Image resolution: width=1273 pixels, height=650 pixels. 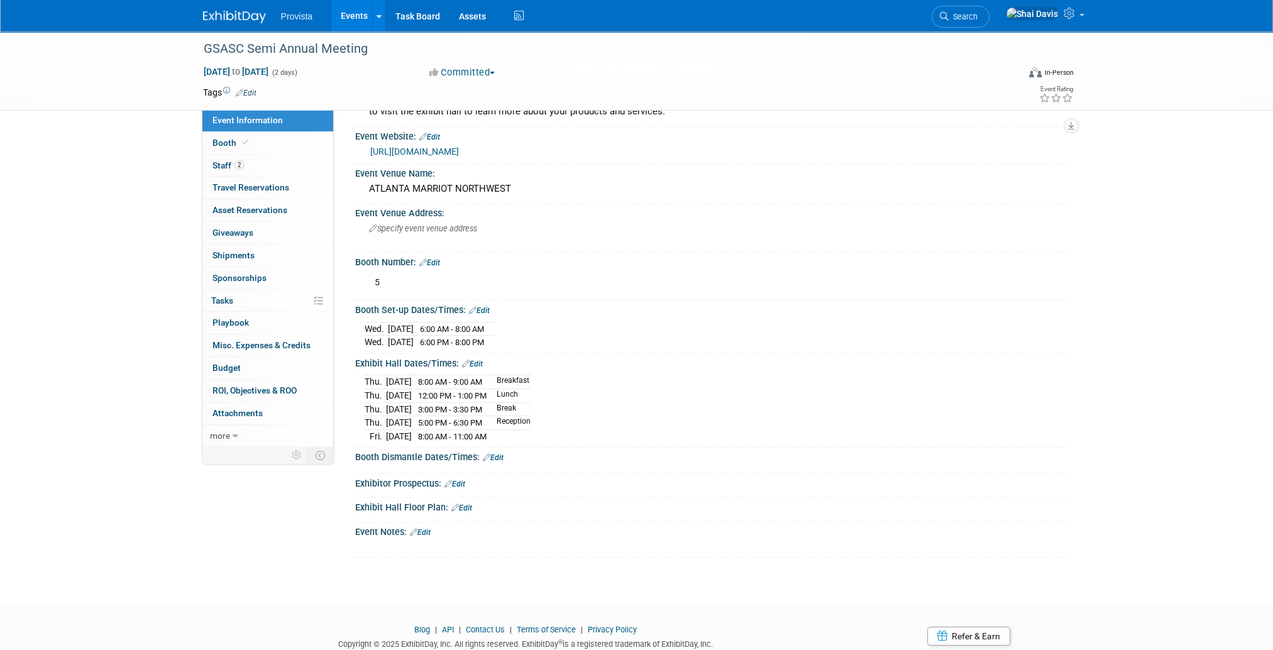 What do you see at coordinates (231, 143) in the screenshot?
I see `span: Booth` at bounding box center [231, 143].